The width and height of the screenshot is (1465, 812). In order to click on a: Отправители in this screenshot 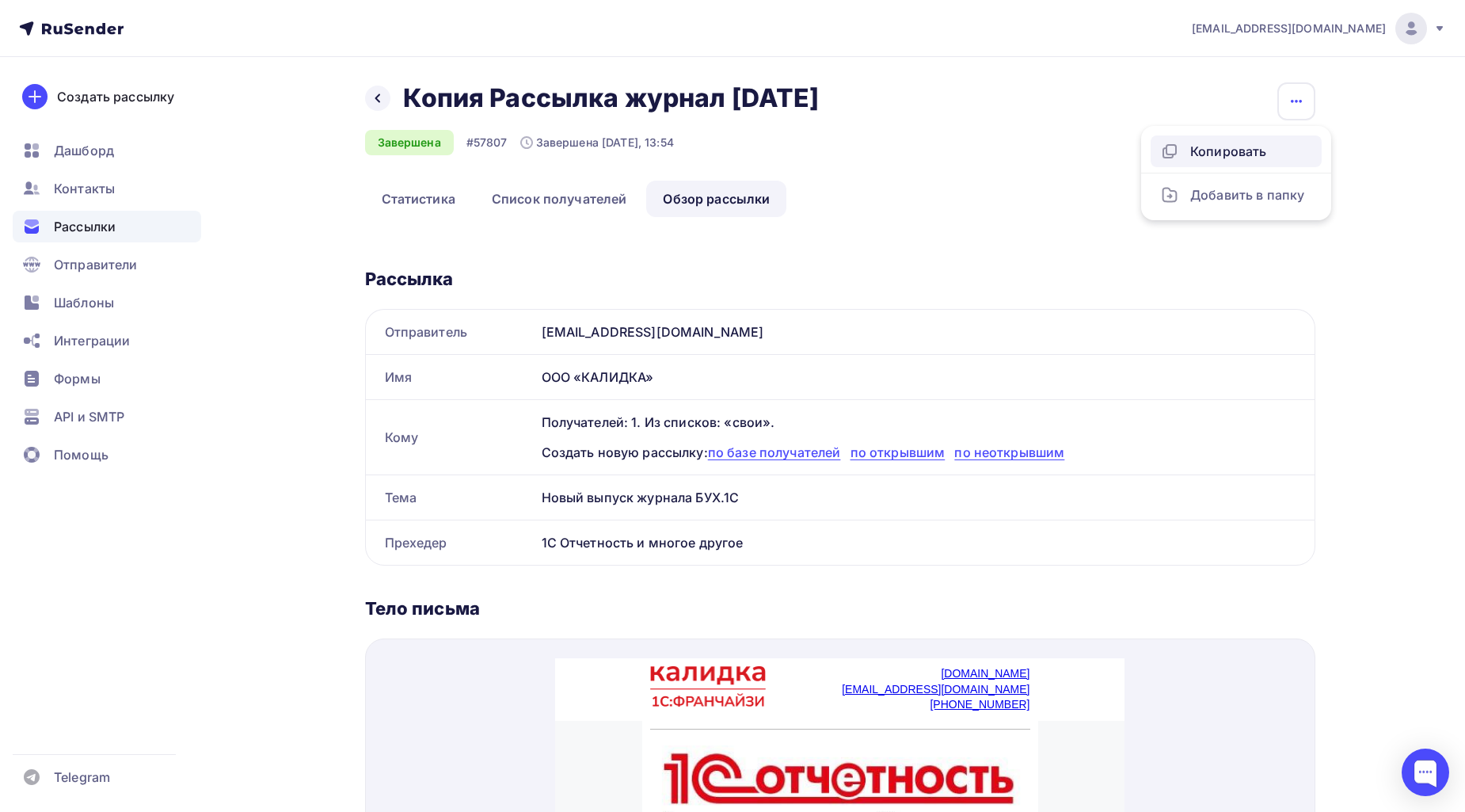, I will do `click(107, 264)`.